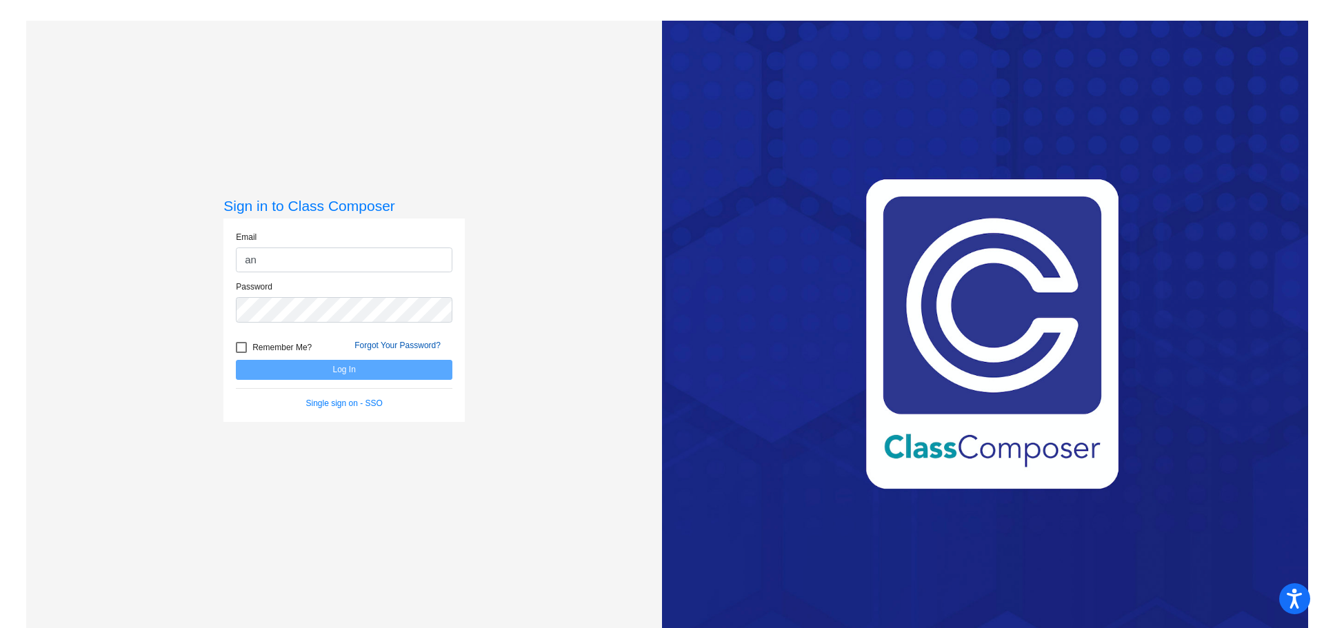 The width and height of the screenshot is (1324, 628). I want to click on span: Remember Me?, so click(282, 348).